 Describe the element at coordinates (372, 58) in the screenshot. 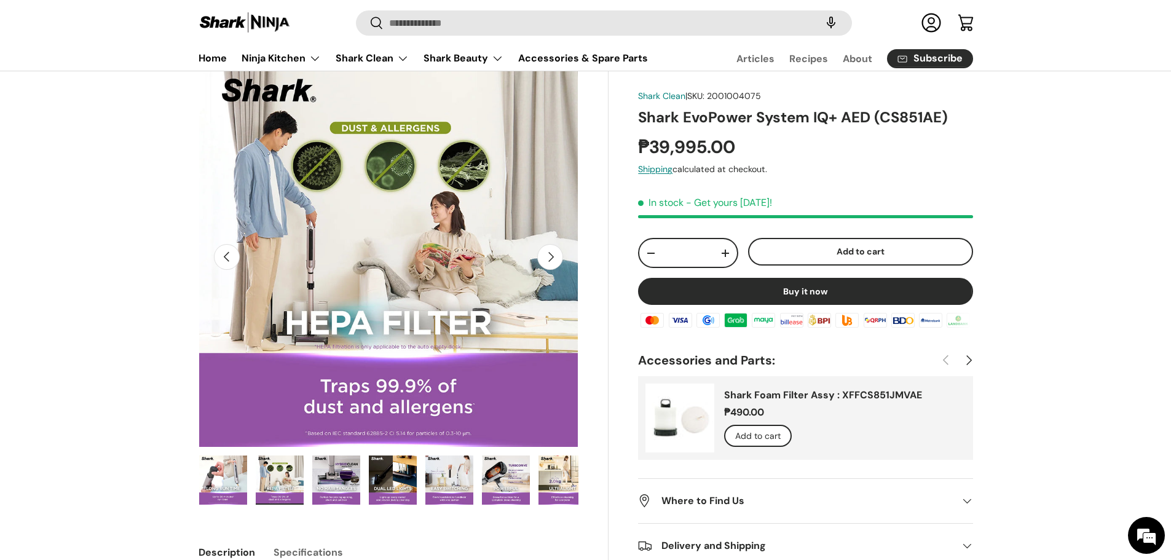

I see `summary: Shark Clean` at that location.